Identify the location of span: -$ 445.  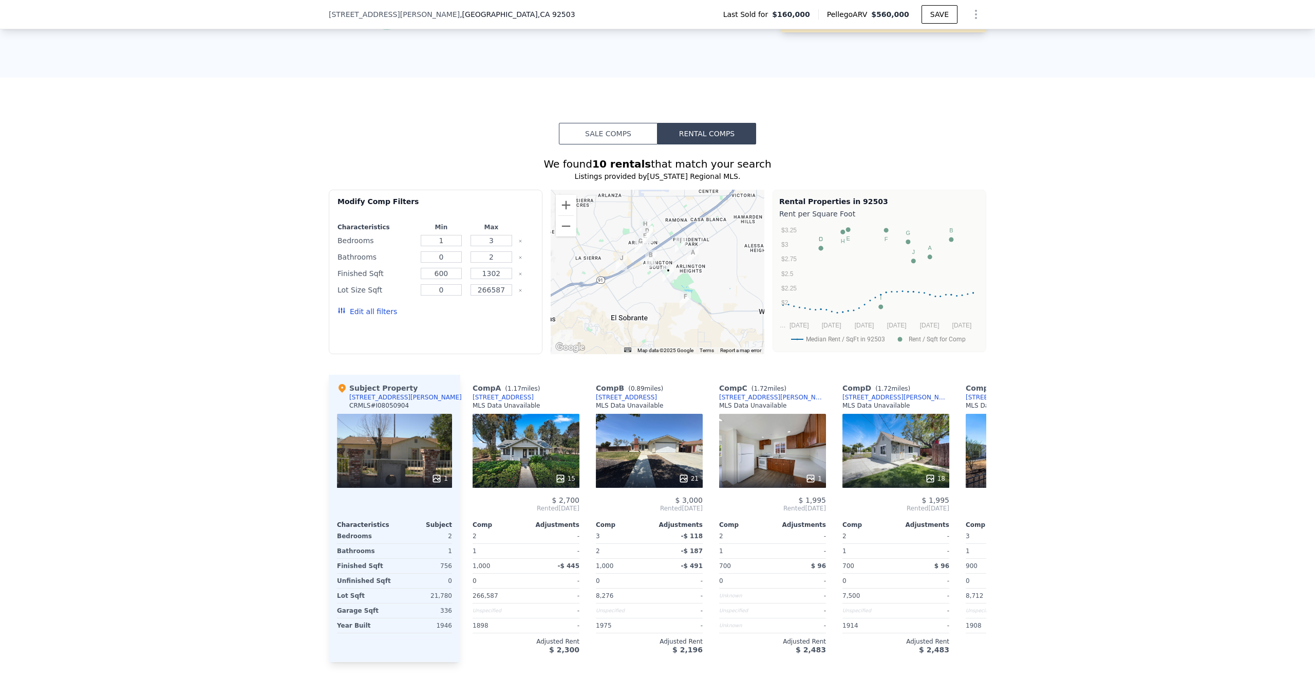
(568, 566).